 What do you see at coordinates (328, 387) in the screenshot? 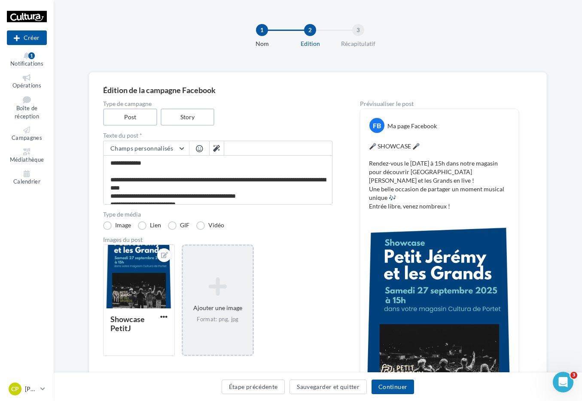
I see `button: Sauvegarder et quitter` at bounding box center [328, 387].